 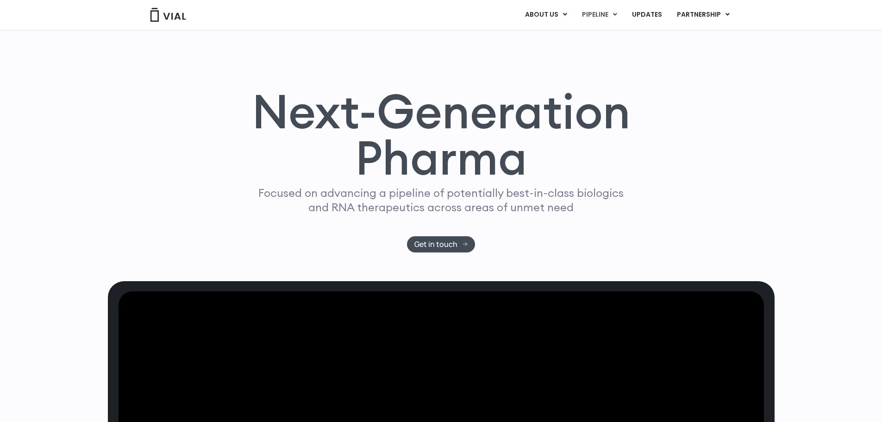 I want to click on img: Vial Logo, so click(x=168, y=15).